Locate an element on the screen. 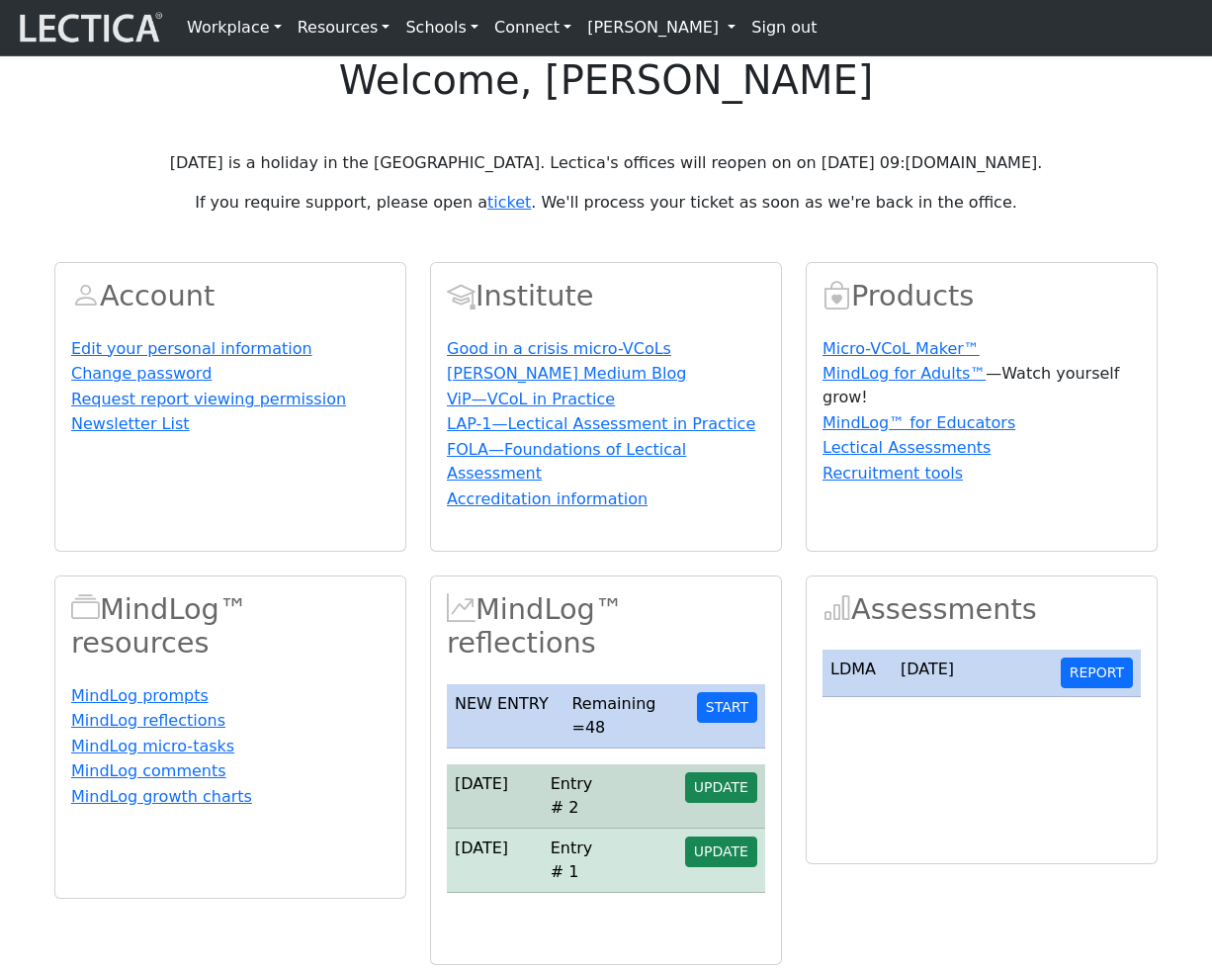 The height and width of the screenshot is (972, 1212). span: Assessments is located at coordinates (836, 609).